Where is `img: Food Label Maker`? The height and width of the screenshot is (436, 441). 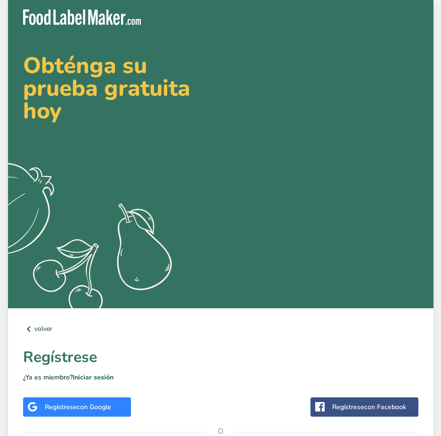
img: Food Label Maker is located at coordinates (82, 17).